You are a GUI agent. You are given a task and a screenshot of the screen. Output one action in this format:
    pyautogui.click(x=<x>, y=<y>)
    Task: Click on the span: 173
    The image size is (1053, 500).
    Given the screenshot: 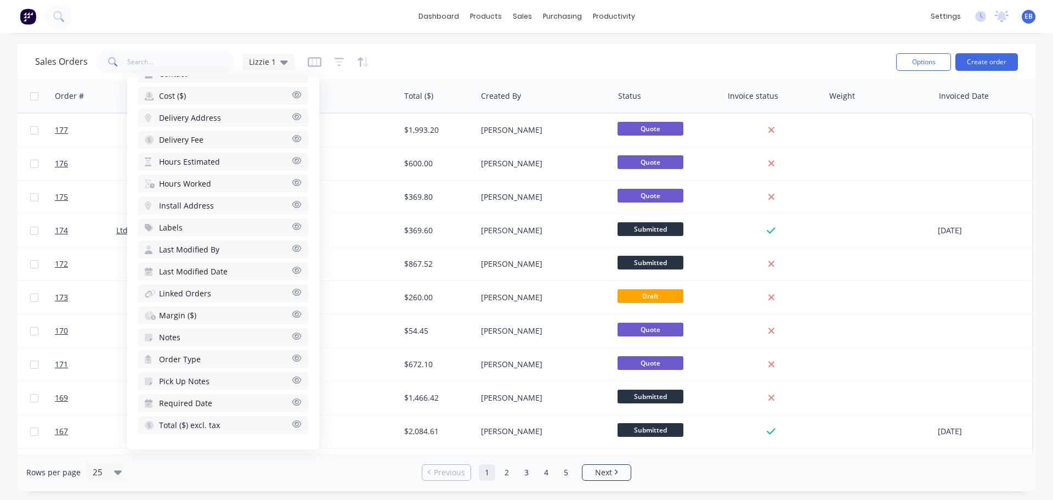 What is the action you would take?
    pyautogui.click(x=61, y=297)
    